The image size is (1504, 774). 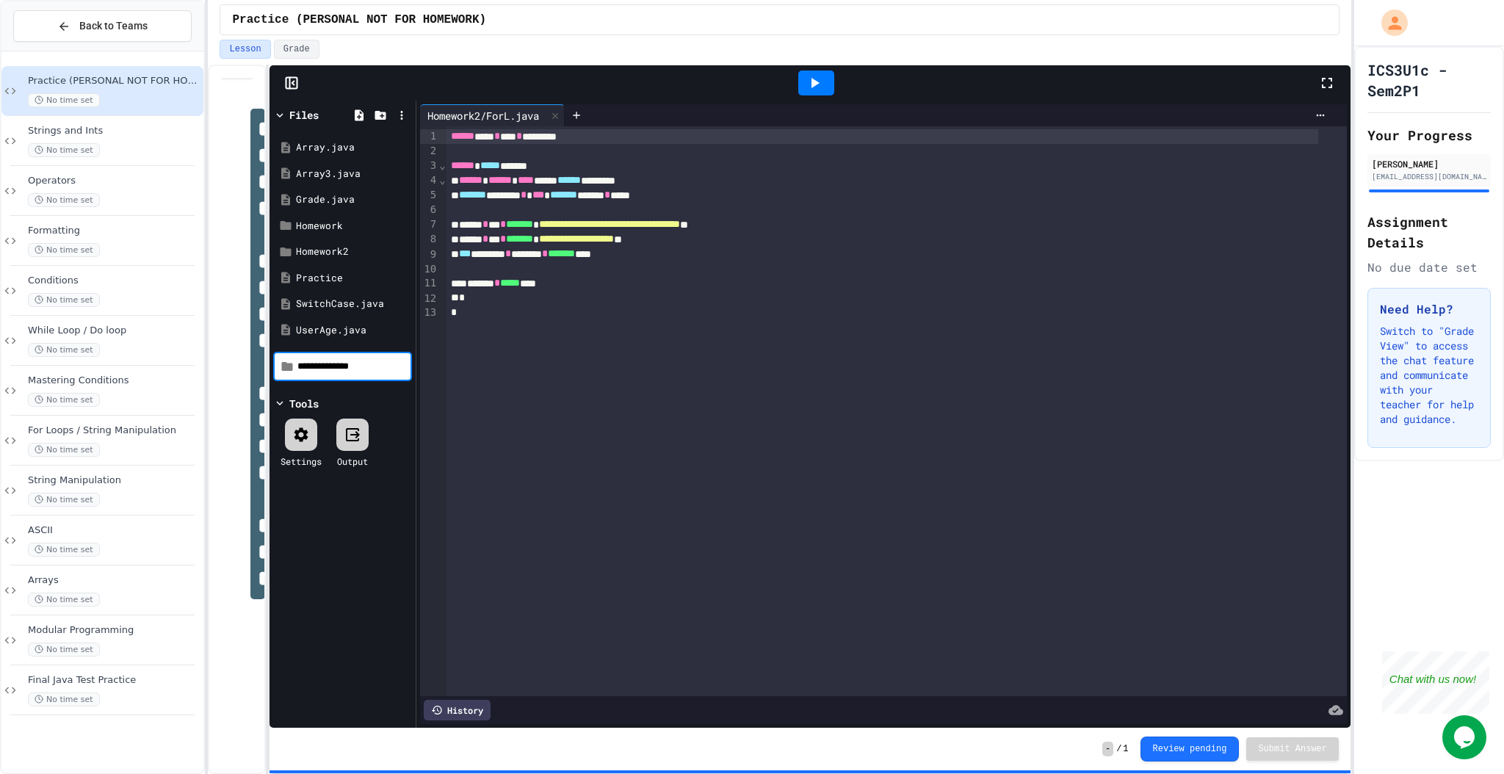 I want to click on span: Conditions, so click(x=114, y=280).